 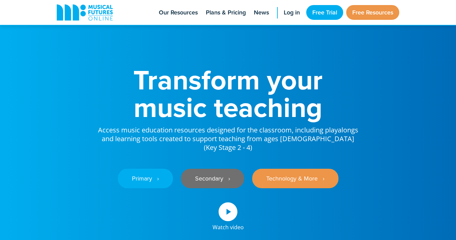 I want to click on a: Secondary ‎‏‏‎ ‎ ›, so click(x=213, y=178).